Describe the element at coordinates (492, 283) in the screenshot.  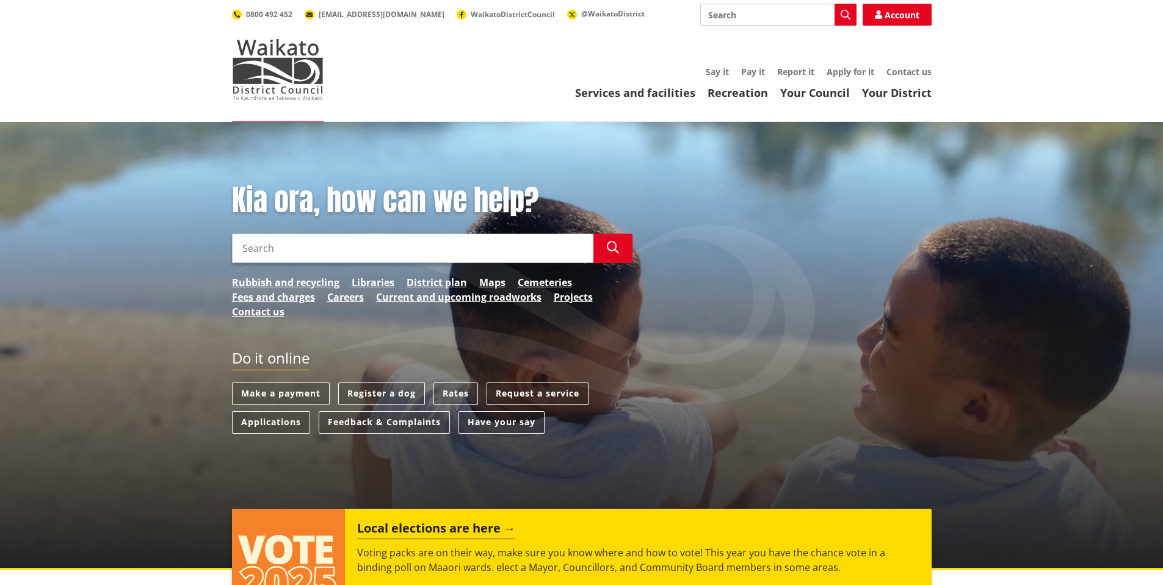
I see `a: Maps` at that location.